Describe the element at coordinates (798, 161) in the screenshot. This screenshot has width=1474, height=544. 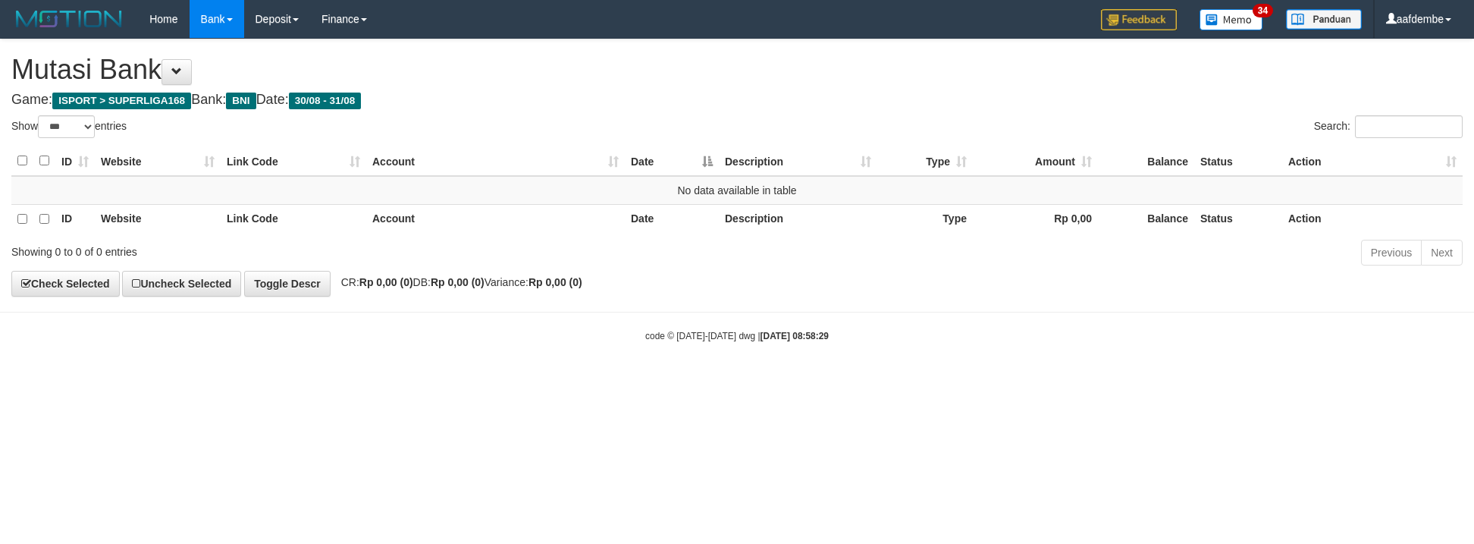
I see `th: Description: activate to sort column ascending` at that location.